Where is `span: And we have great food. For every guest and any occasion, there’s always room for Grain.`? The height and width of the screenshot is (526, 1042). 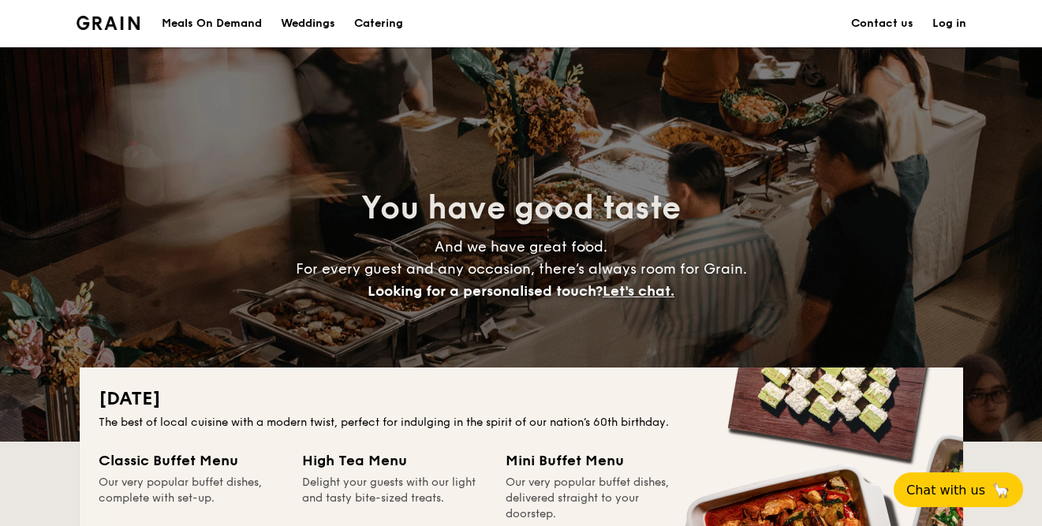 span: And we have great food. For every guest and any occasion, there’s always room for Grain. is located at coordinates (521, 269).